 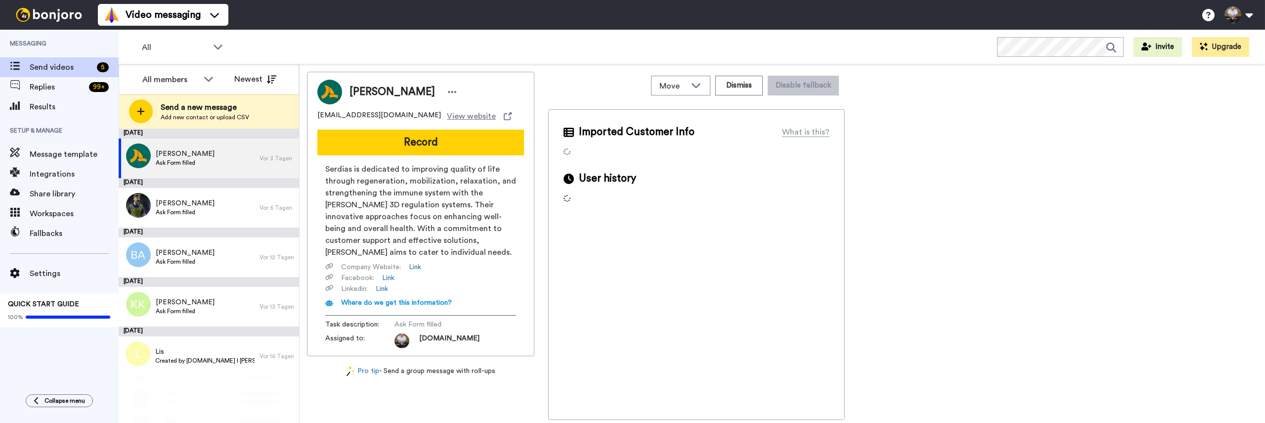 I want to click on div: Vor 3 Tagen, so click(x=277, y=158).